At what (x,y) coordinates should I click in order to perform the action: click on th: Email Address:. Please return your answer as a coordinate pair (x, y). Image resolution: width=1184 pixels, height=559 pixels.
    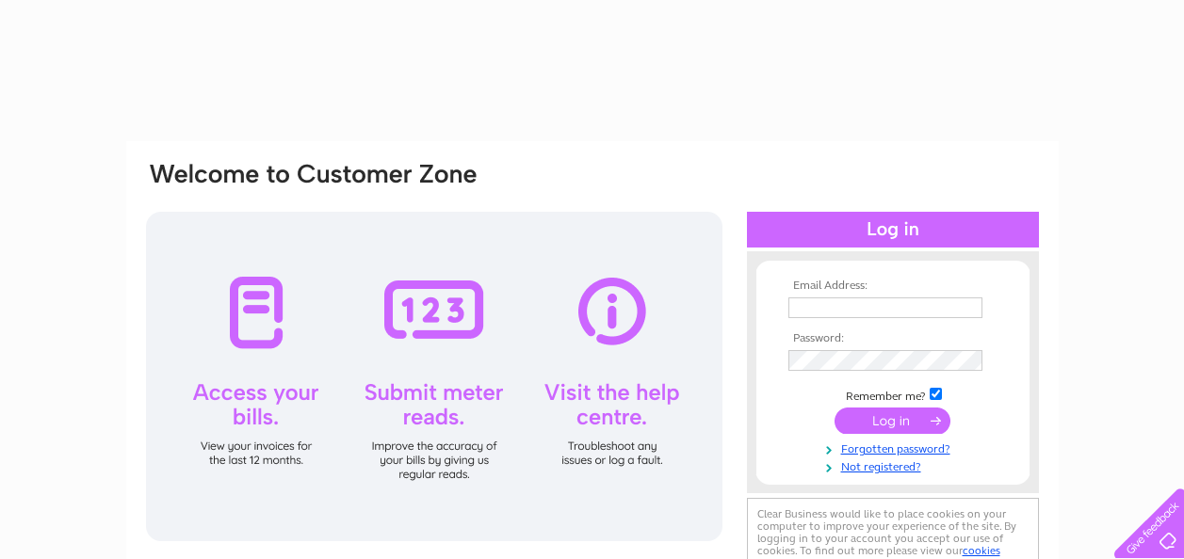
    Looking at the image, I should click on (893, 286).